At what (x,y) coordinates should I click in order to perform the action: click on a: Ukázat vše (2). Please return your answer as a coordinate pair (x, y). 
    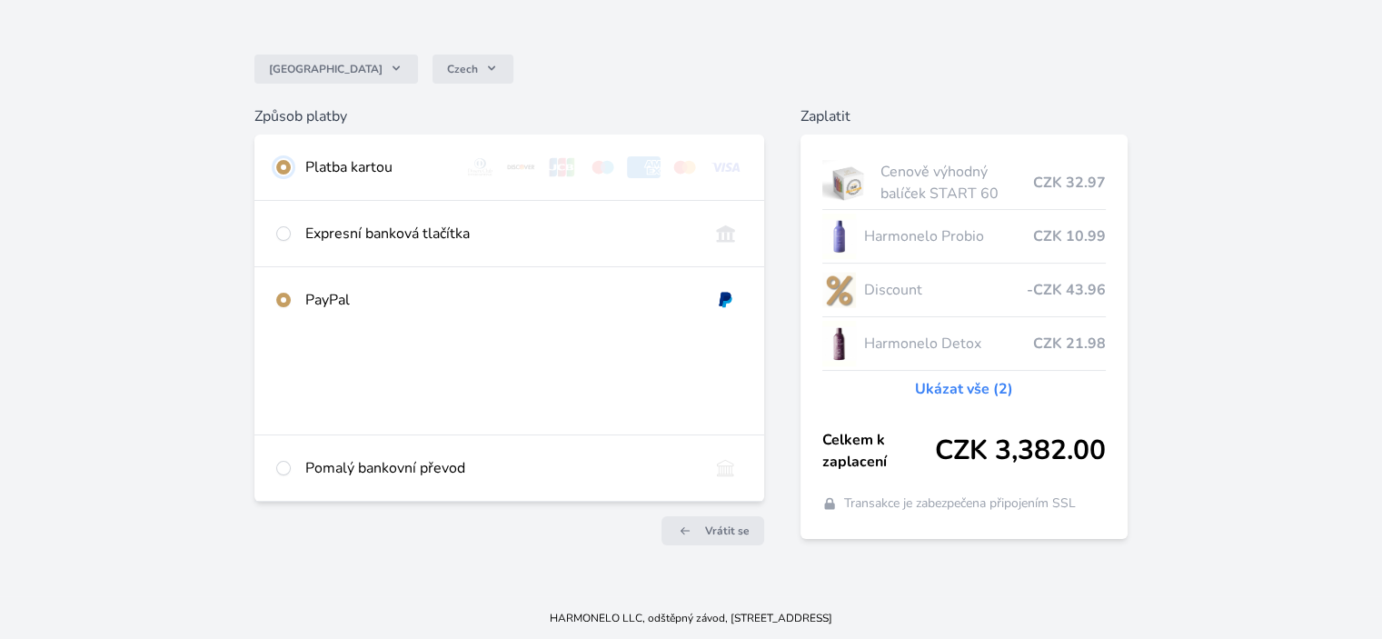
    Looking at the image, I should click on (964, 389).